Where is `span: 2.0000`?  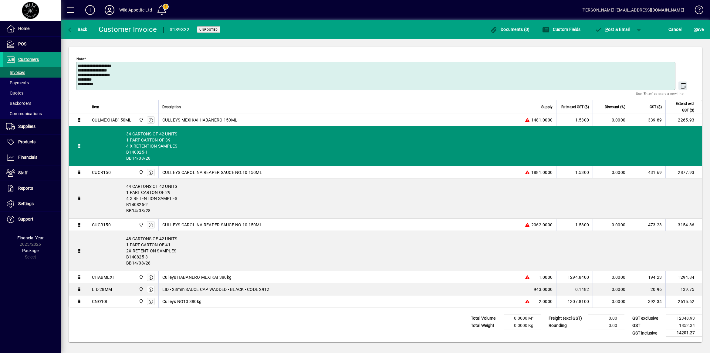
span: 2.0000 is located at coordinates (545, 302).